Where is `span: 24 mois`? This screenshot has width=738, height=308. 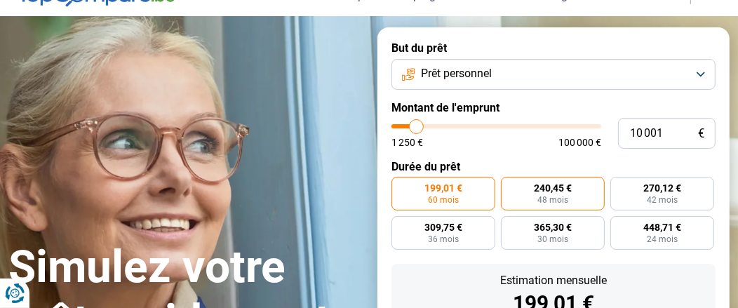
span: 24 mois is located at coordinates (663, 239).